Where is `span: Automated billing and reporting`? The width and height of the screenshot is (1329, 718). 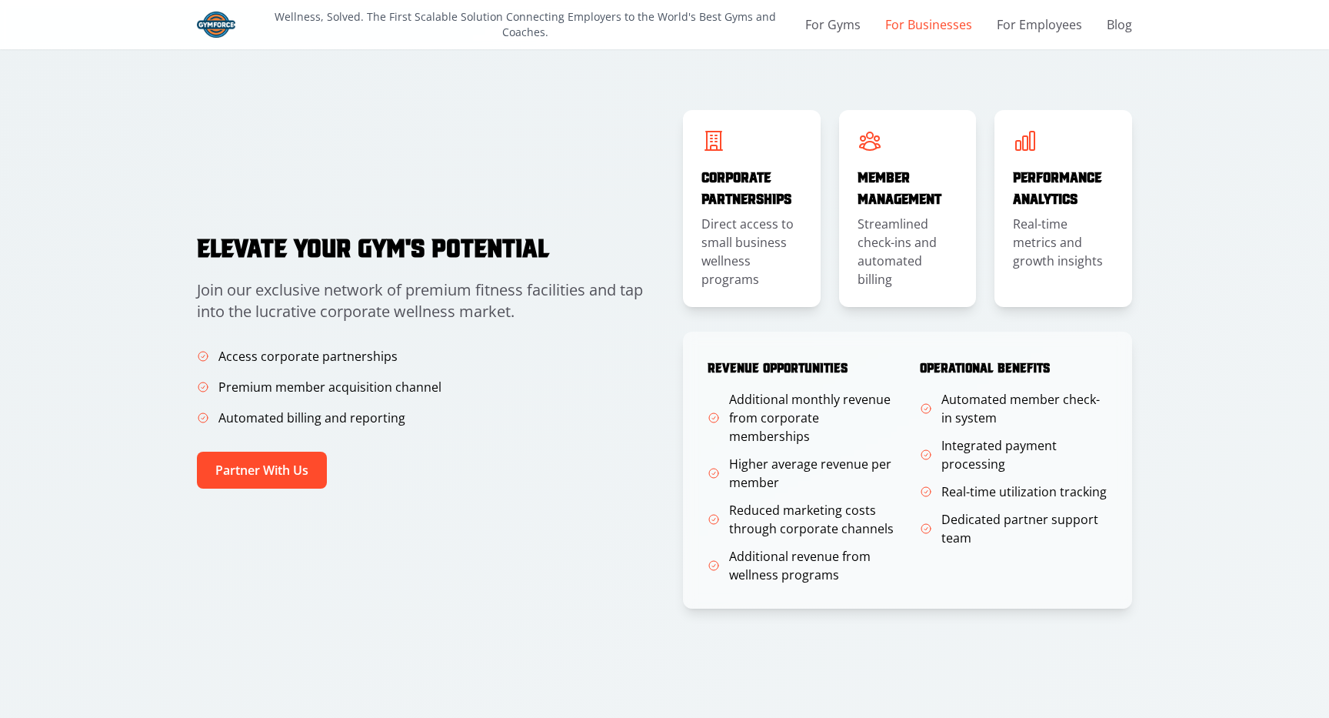
span: Automated billing and reporting is located at coordinates (312, 418).